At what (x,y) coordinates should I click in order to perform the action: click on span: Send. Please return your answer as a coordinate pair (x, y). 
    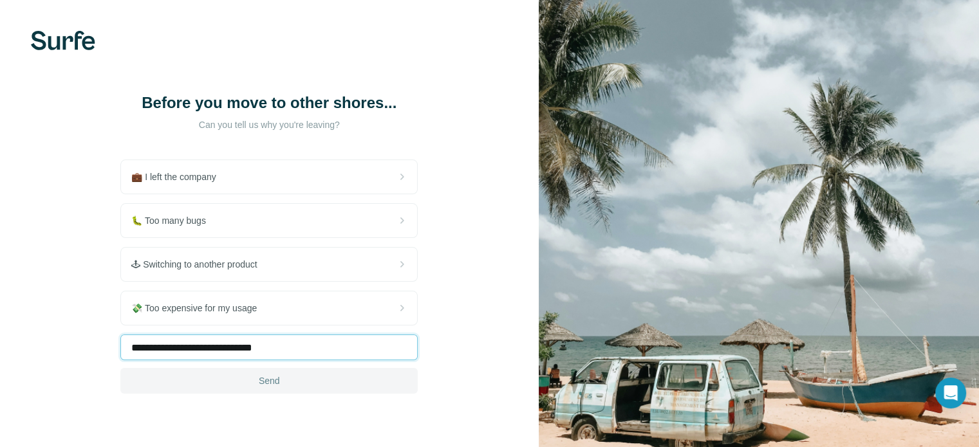
    Looking at the image, I should click on (269, 381).